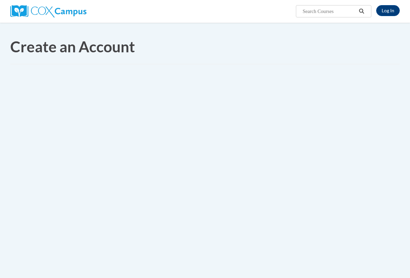 This screenshot has height=278, width=410. I want to click on span: Create an Account, so click(72, 46).